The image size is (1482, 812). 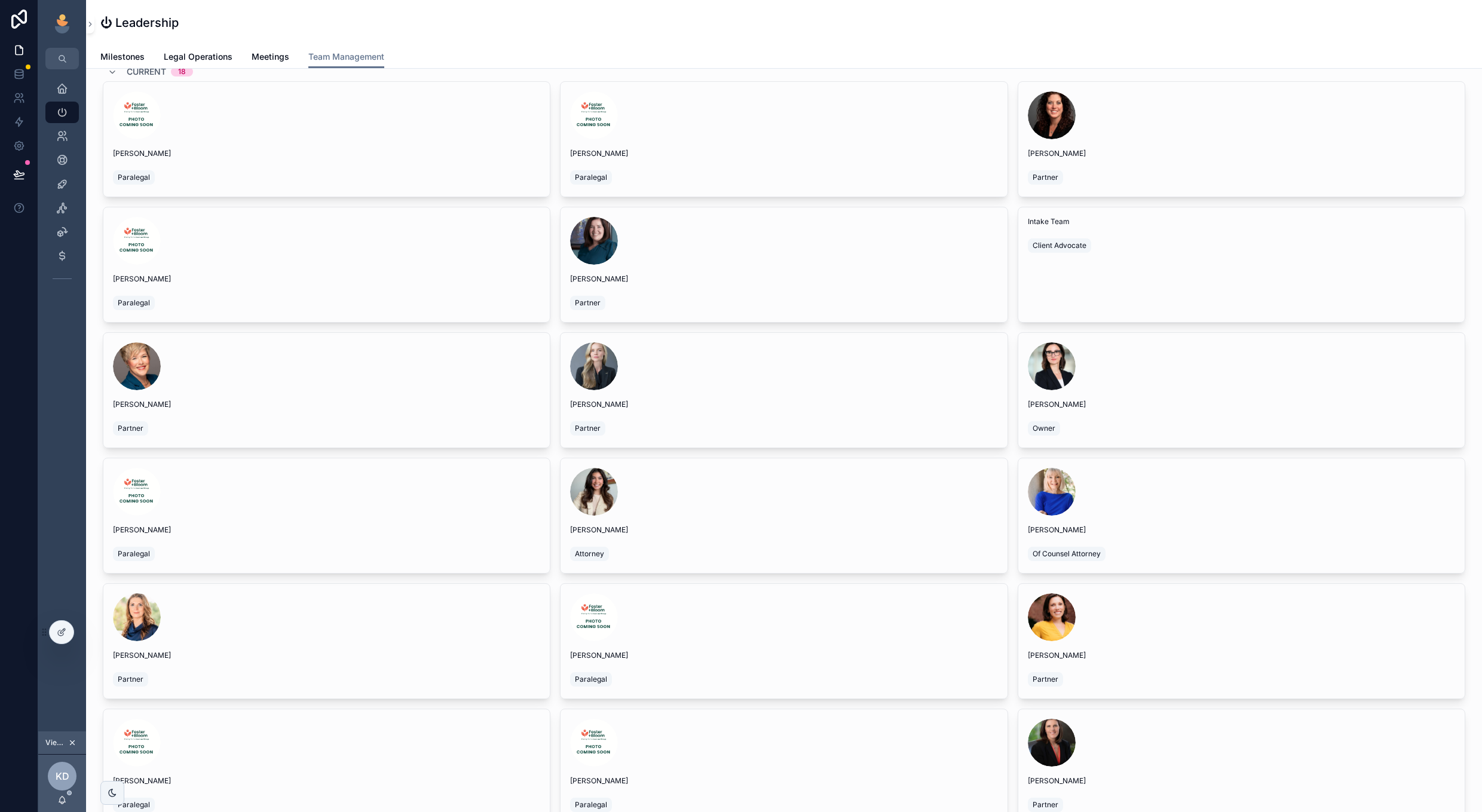 What do you see at coordinates (122, 58) in the screenshot?
I see `a: Milestones` at bounding box center [122, 58].